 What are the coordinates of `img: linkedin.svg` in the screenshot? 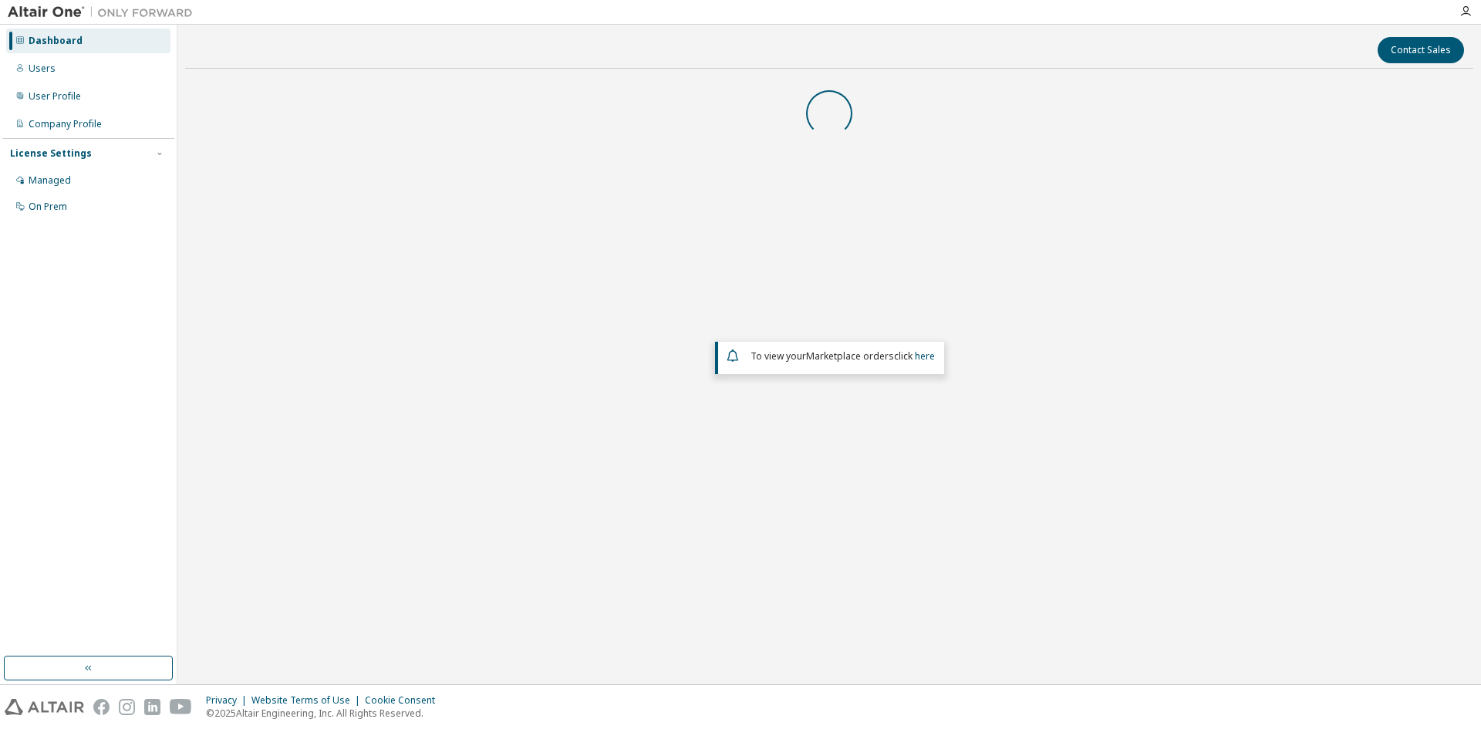 It's located at (152, 707).